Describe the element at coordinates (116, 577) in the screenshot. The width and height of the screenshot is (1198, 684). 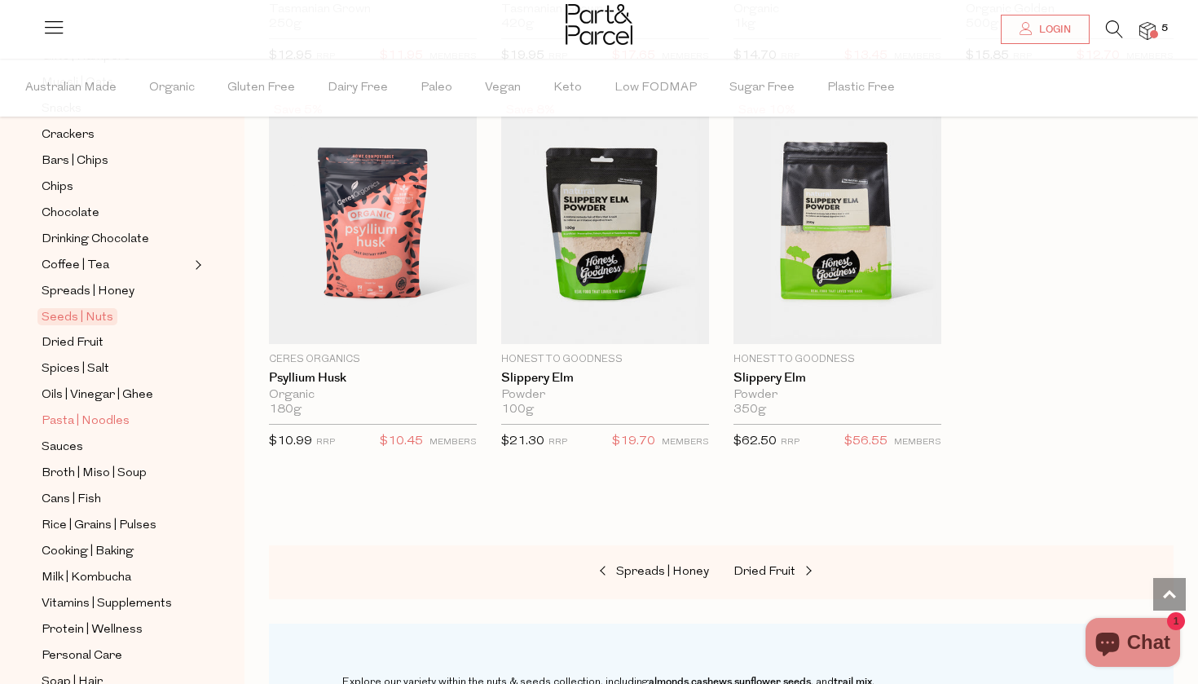
I see `a: Milk | Kombucha` at that location.